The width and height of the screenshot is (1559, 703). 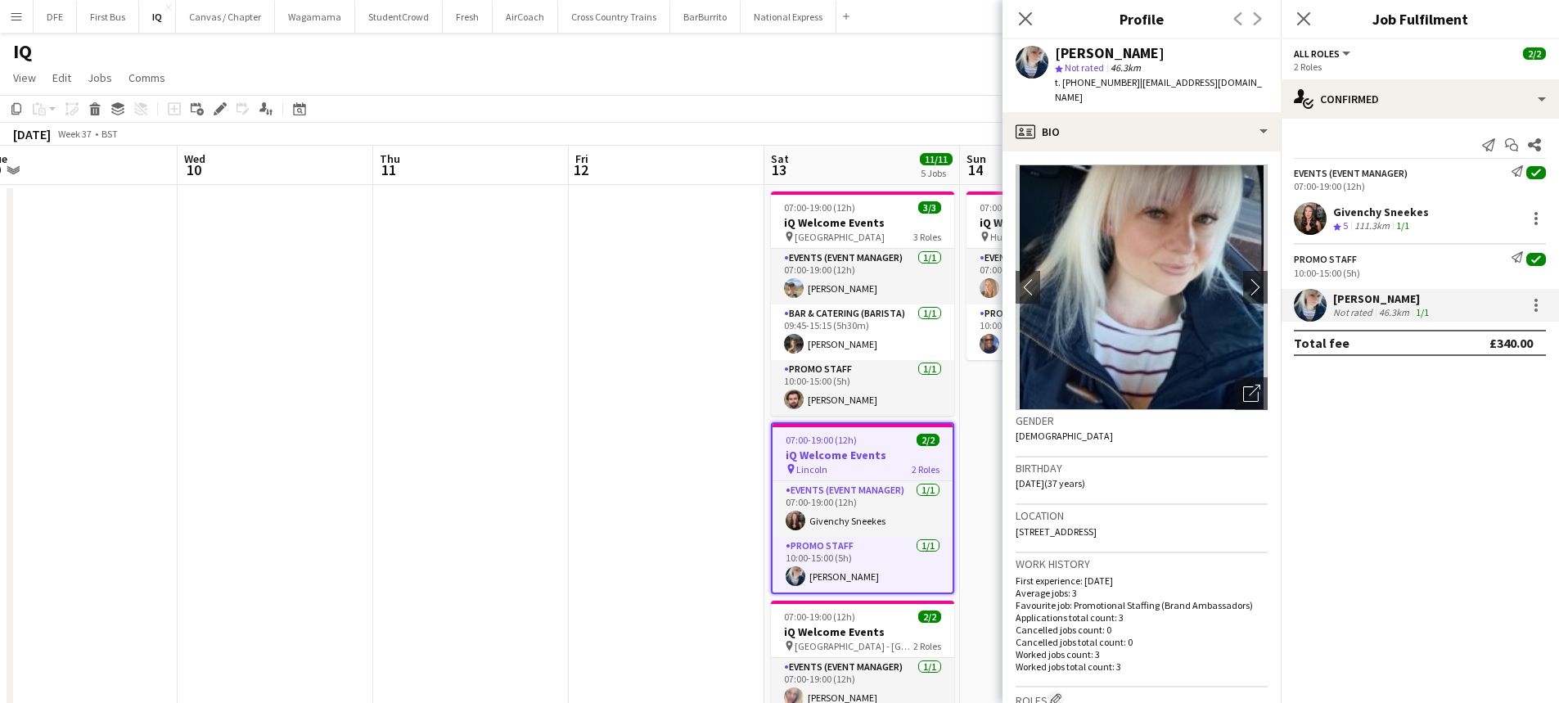 What do you see at coordinates (930, 207) in the screenshot?
I see `span: 3/3` at bounding box center [930, 207].